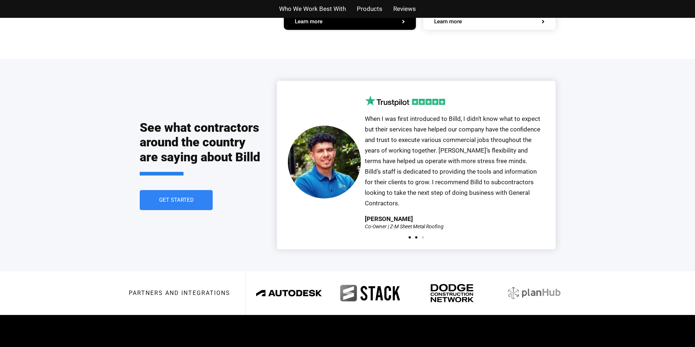 Image resolution: width=695 pixels, height=347 pixels. Describe the element at coordinates (312, 9) in the screenshot. I see `a: Who We Work Best With` at that location.